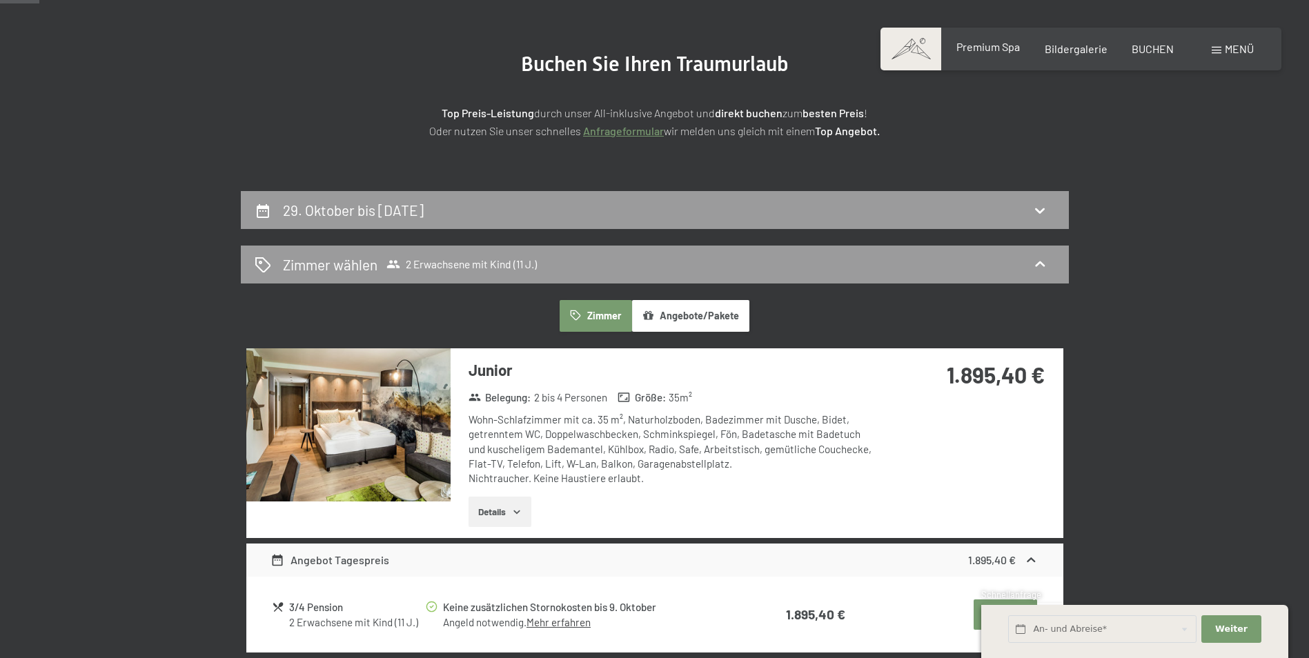  I want to click on div: 2 Erwachsene mit Kind (11 J.), so click(356, 623).